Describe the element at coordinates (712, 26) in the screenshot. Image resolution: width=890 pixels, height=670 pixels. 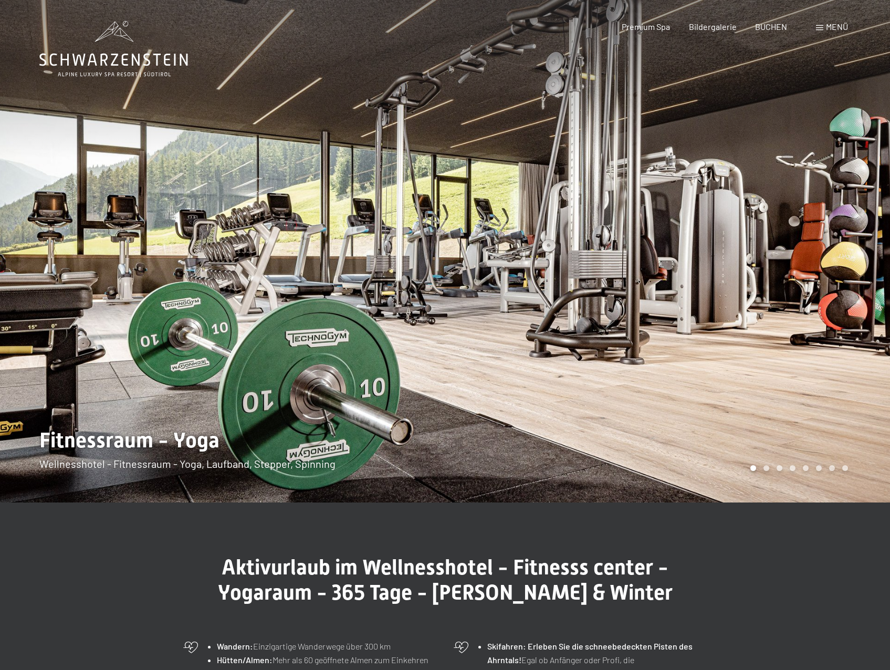
I see `a: Bildergalerie` at that location.